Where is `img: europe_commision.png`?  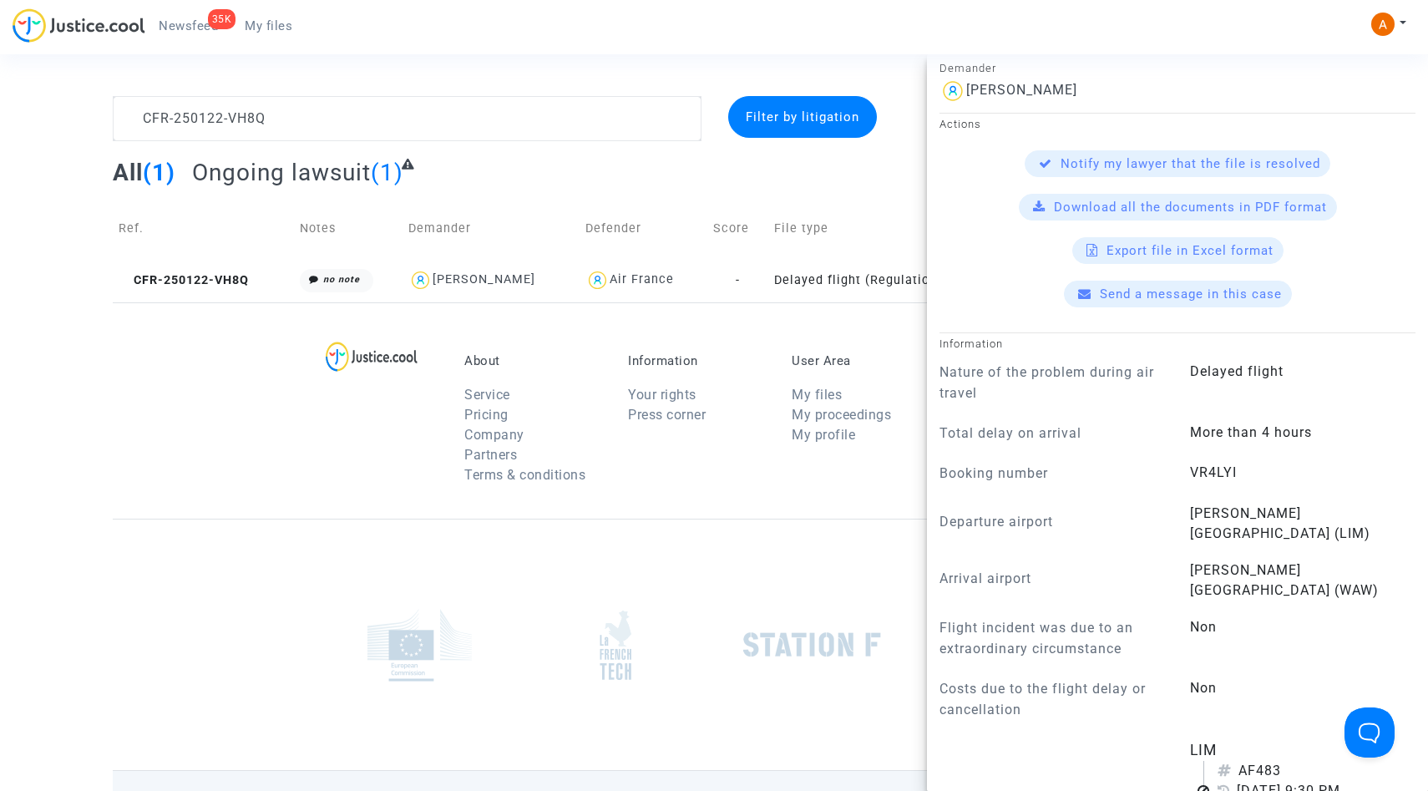 img: europe_commision.png is located at coordinates (419, 645).